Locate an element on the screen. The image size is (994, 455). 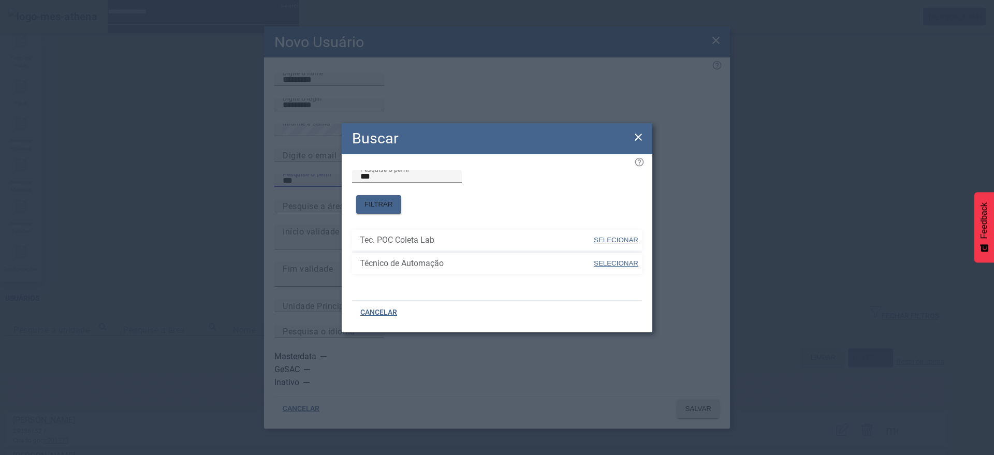
span: FILTRAR is located at coordinates (379, 205).